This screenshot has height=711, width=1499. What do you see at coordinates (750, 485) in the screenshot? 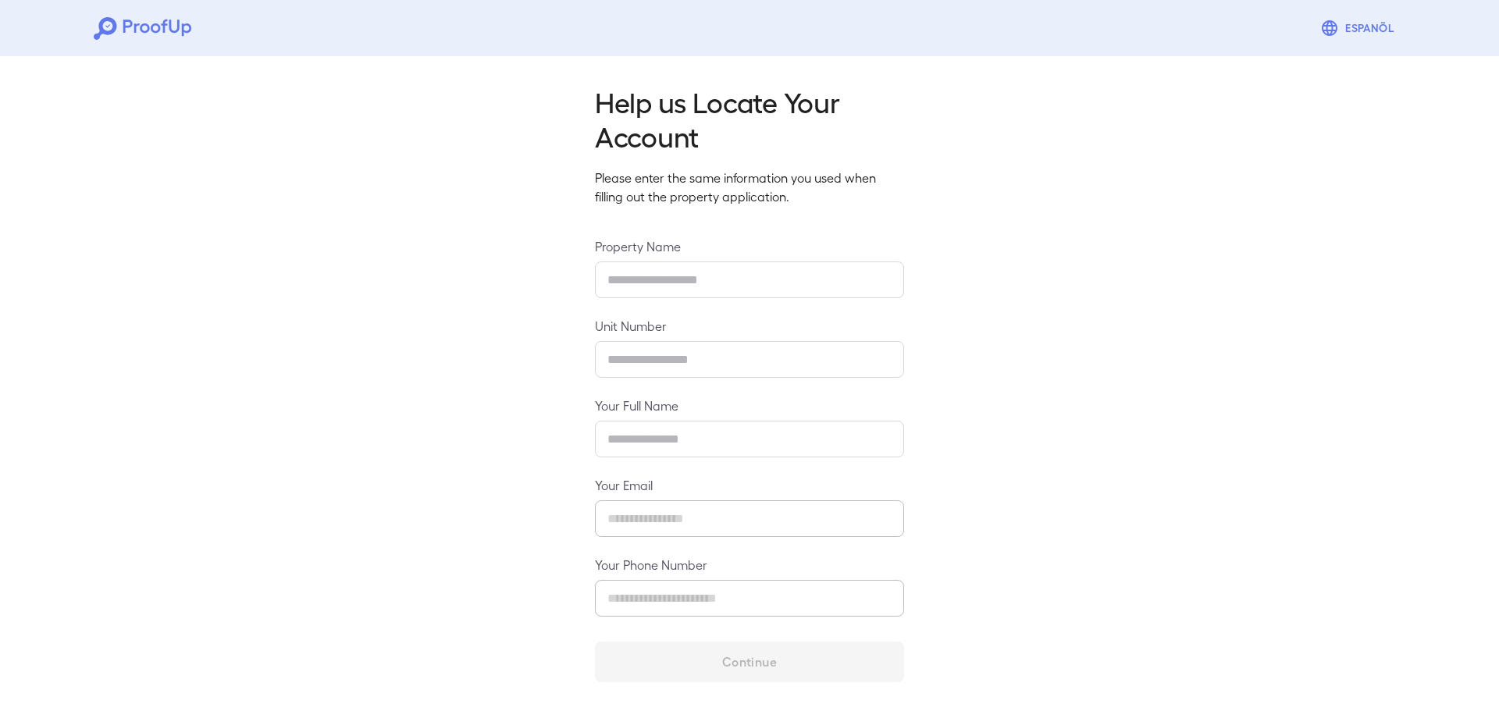
I see `label: Your Email` at bounding box center [750, 485].